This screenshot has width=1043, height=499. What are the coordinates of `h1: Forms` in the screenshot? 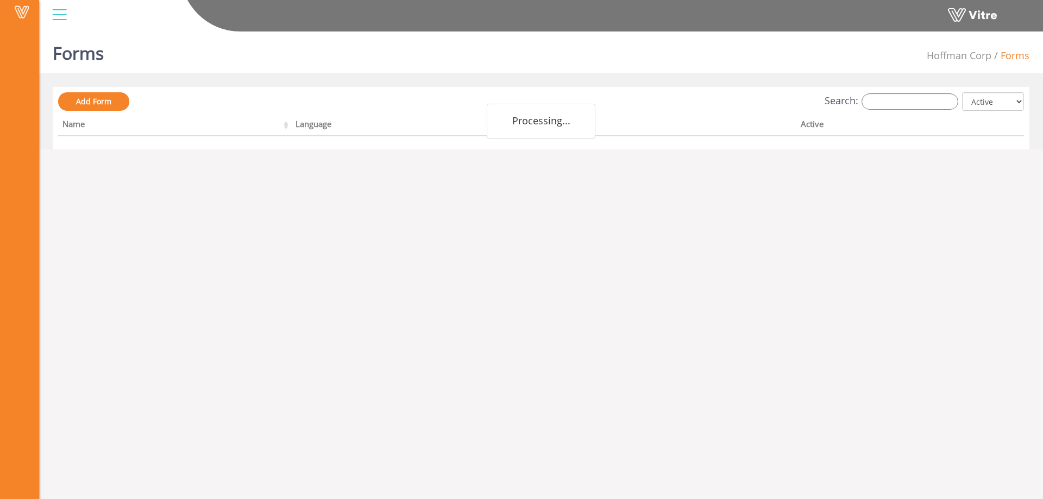 It's located at (78, 50).